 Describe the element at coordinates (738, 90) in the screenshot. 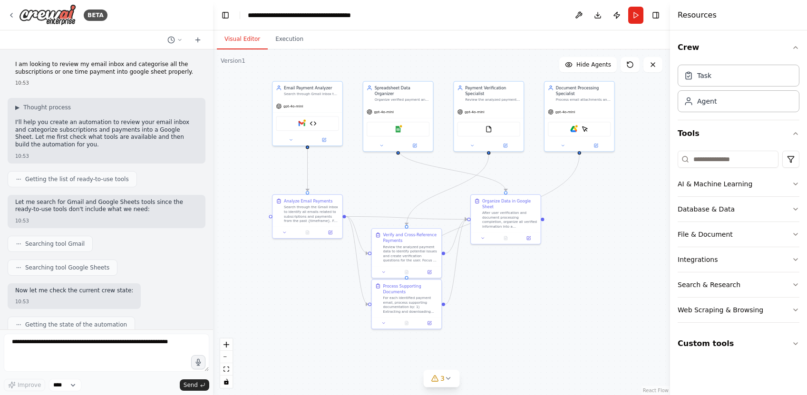

I see `div: Crew` at that location.